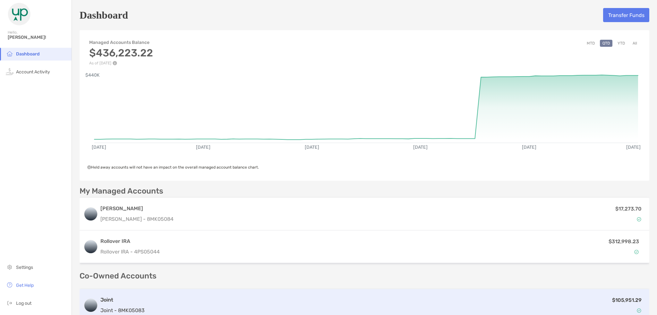 Image resolution: width=657 pixels, height=315 pixels. What do you see at coordinates (28, 54) in the screenshot?
I see `span: Dashboard` at bounding box center [28, 54].